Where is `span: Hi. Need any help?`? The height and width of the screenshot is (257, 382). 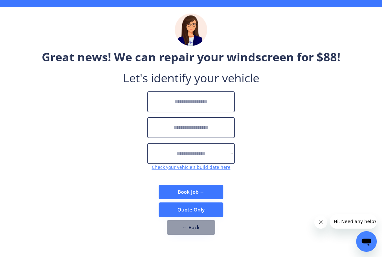
span: Hi. Need any help? is located at coordinates (25, 7).